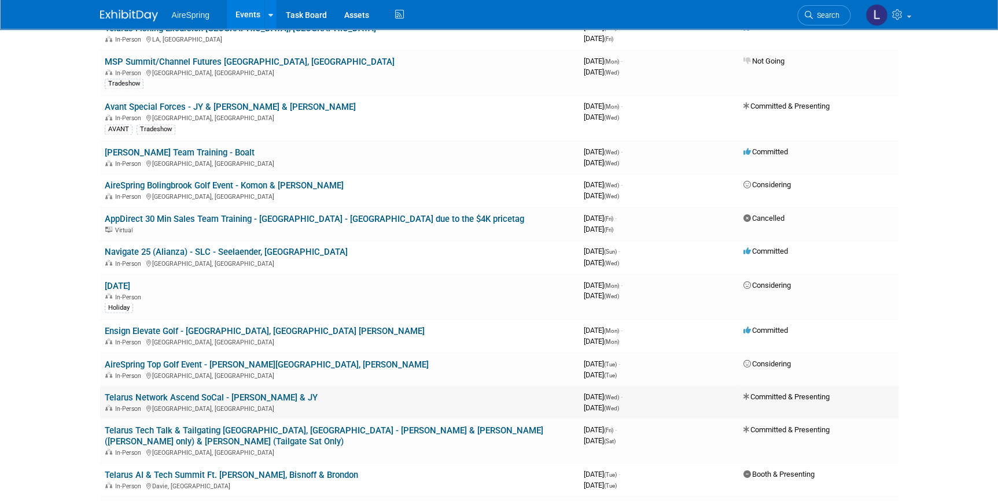  What do you see at coordinates (126, 230) in the screenshot?
I see `span: Virtual` at bounding box center [126, 230].